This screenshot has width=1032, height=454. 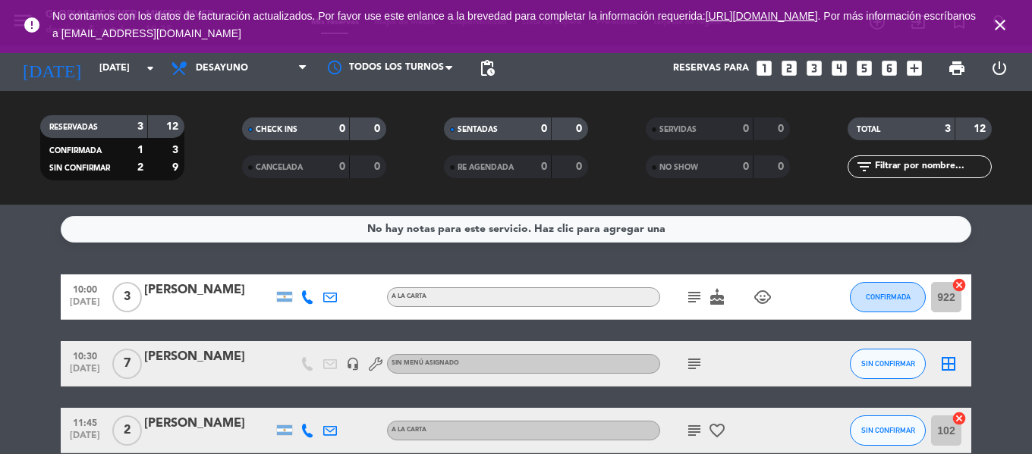 I want to click on span: NO SHOW, so click(x=678, y=168).